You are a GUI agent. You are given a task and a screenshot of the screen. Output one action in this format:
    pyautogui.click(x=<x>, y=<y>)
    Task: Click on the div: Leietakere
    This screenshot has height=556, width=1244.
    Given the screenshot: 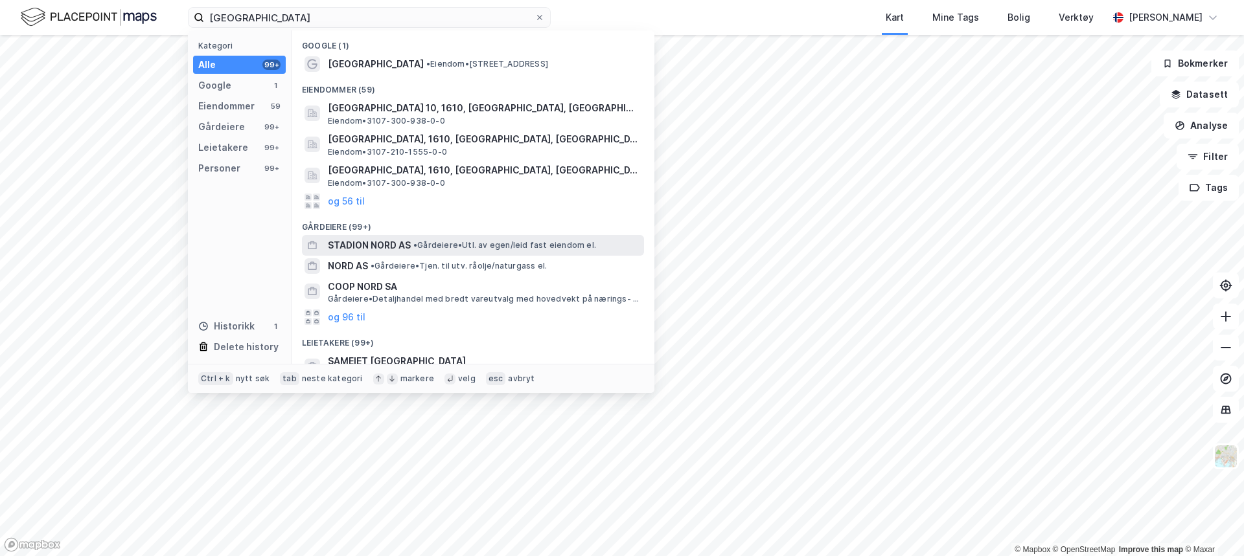 What is the action you would take?
    pyautogui.click(x=223, y=148)
    